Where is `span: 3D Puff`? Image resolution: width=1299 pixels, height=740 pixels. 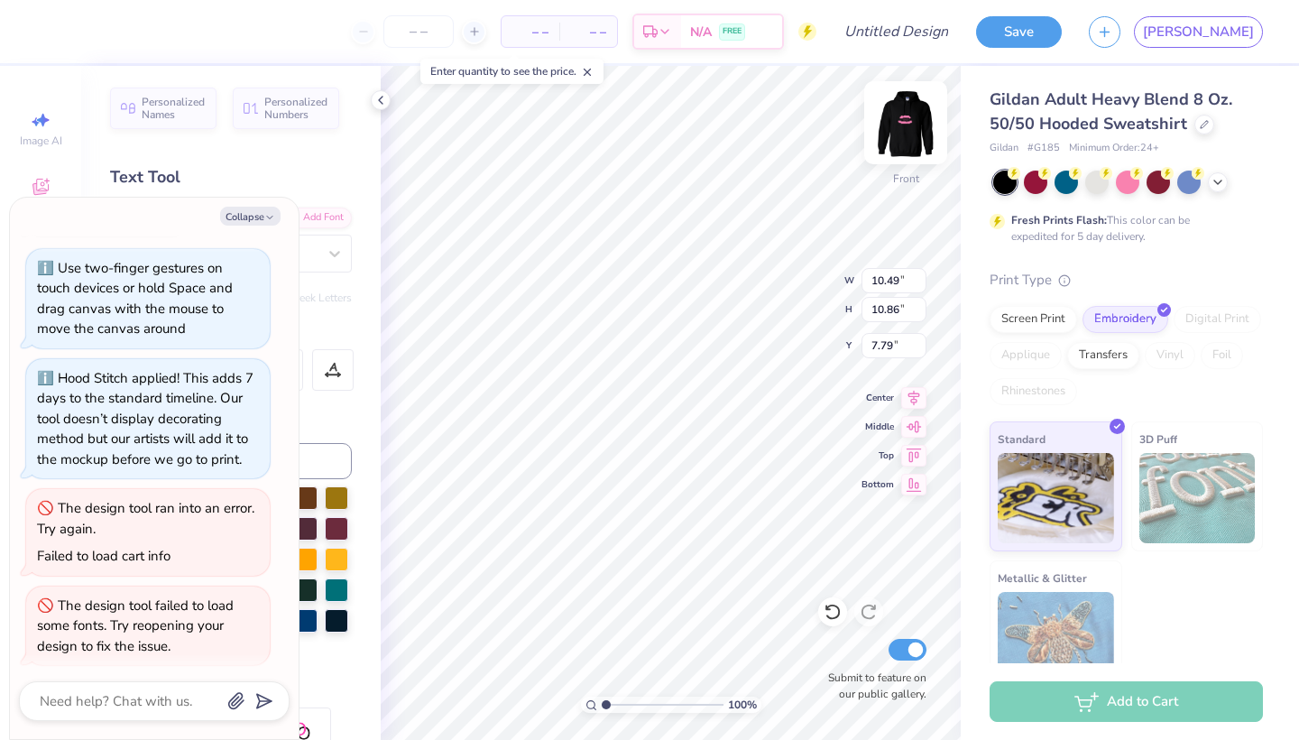
span: 3D Puff is located at coordinates (1158, 438).